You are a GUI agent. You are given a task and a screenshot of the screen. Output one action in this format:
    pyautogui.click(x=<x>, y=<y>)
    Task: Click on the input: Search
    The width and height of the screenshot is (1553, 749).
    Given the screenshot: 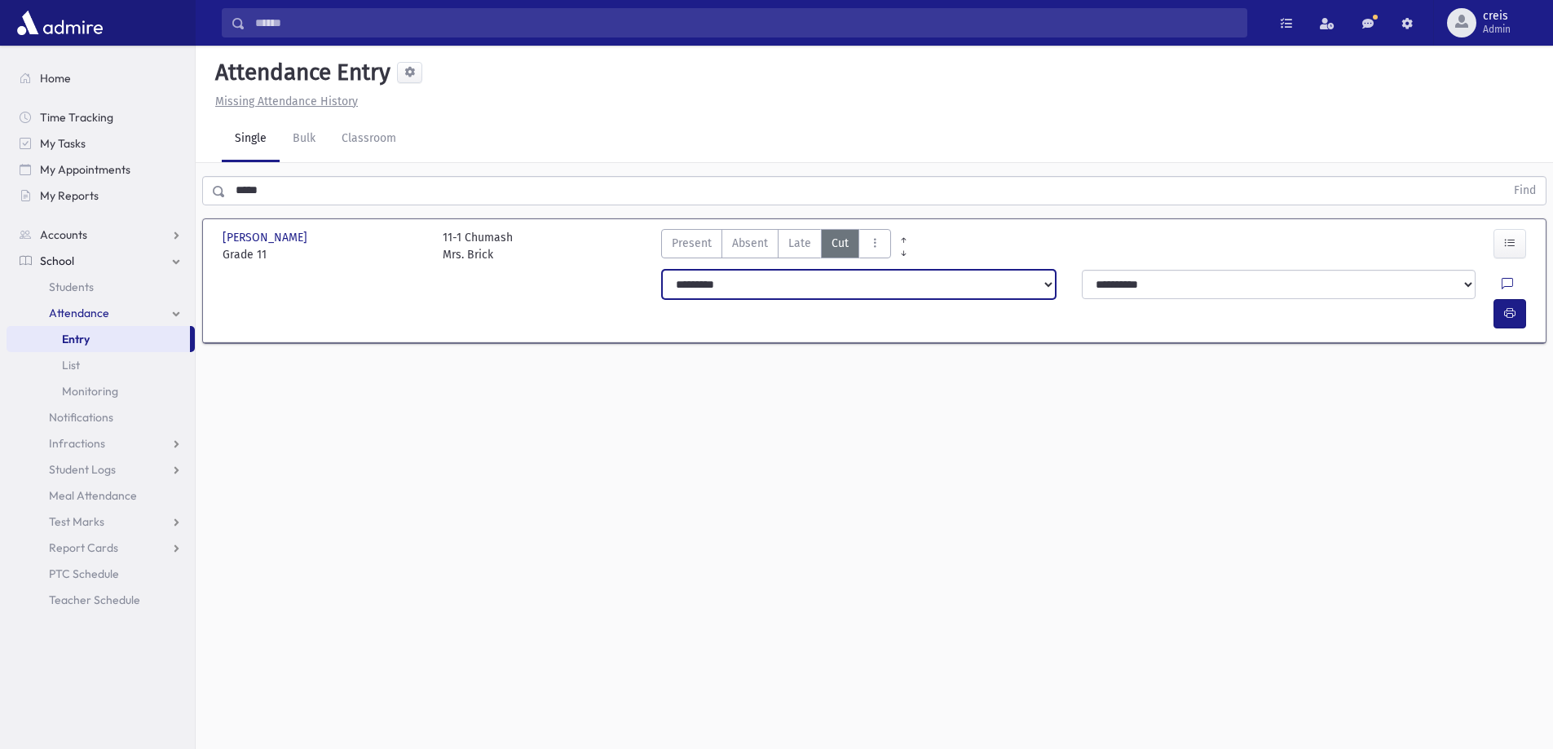 What is the action you would take?
    pyautogui.click(x=746, y=23)
    